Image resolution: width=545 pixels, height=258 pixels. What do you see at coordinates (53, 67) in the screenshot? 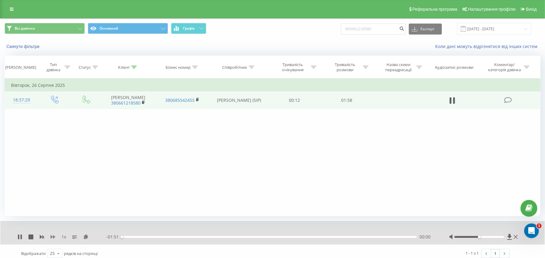
I see `div: Тип дзвінка` at bounding box center [53, 67].